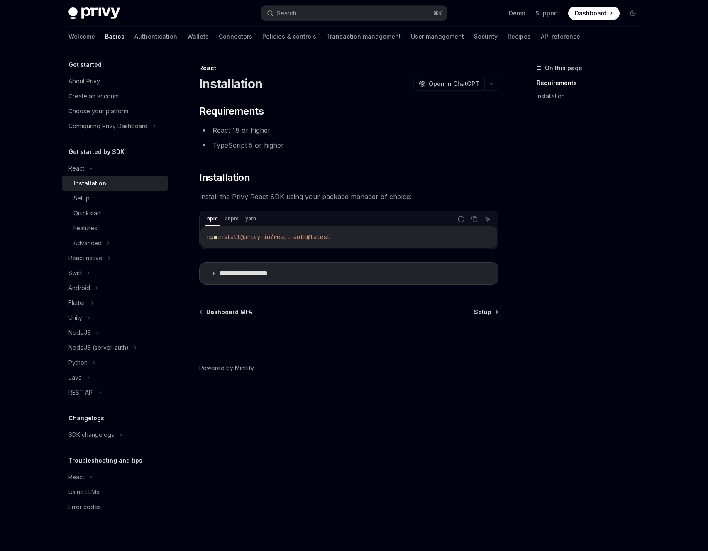  Describe the element at coordinates (285, 237) in the screenshot. I see `span: @privy-io/react-auth@latest` at that location.